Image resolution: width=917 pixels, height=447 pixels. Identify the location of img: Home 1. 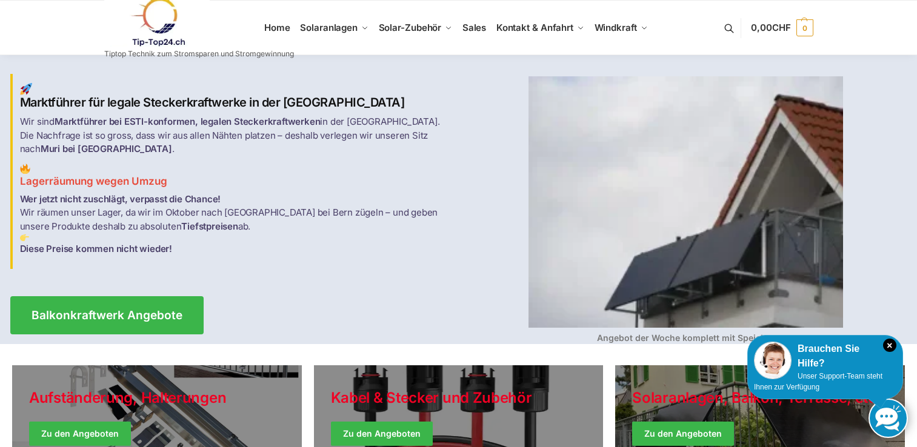
(26, 89).